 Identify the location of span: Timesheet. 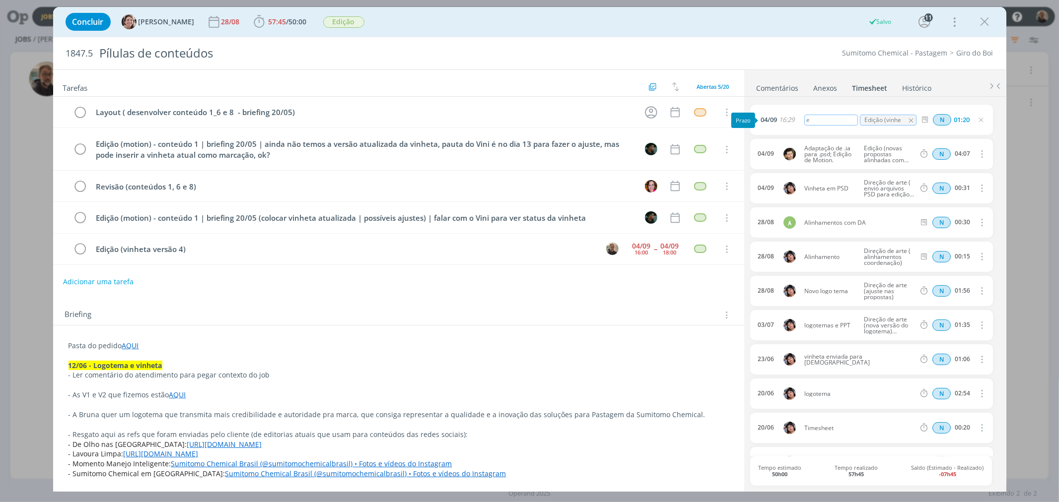
(859, 428).